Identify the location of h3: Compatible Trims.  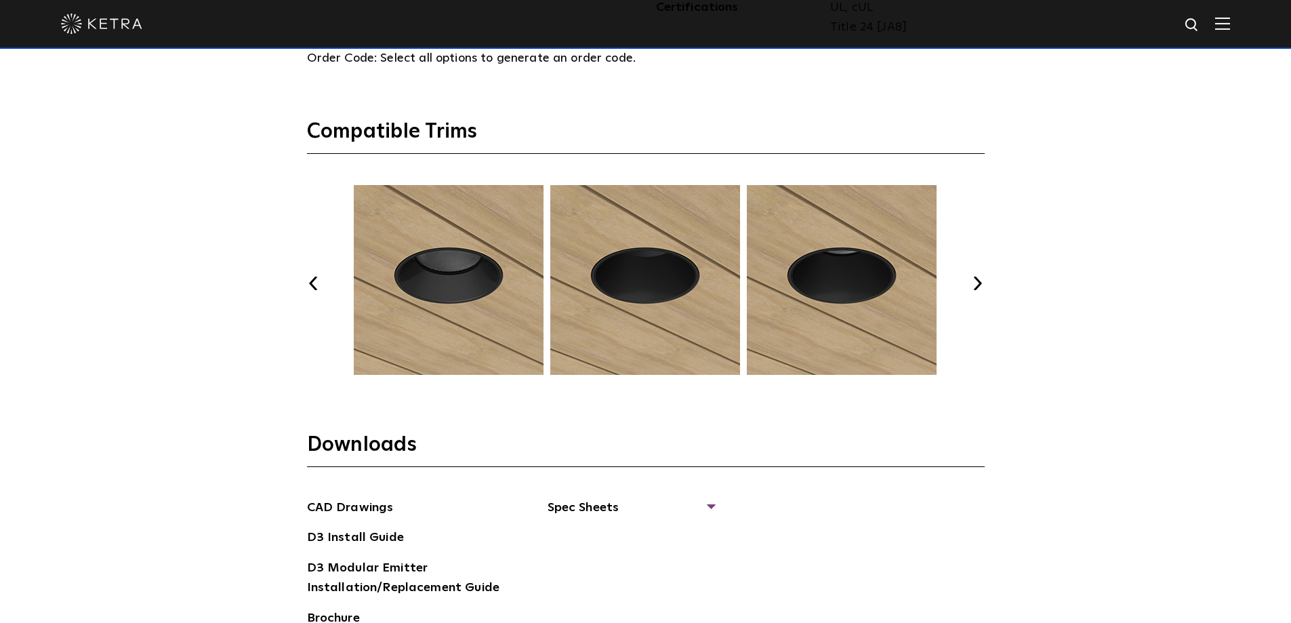
(646, 136).